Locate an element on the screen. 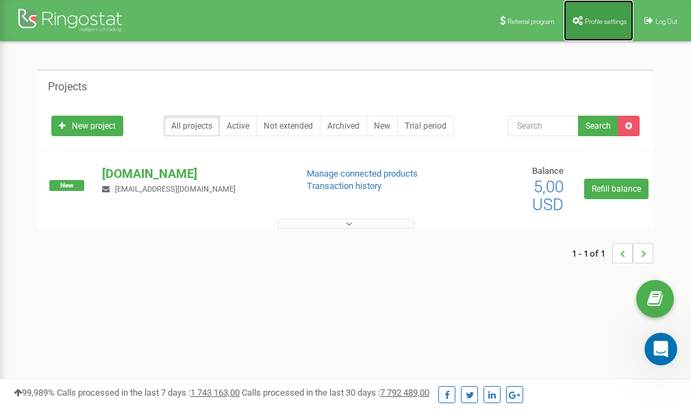 The width and height of the screenshot is (691, 410). button: Search is located at coordinates (598, 126).